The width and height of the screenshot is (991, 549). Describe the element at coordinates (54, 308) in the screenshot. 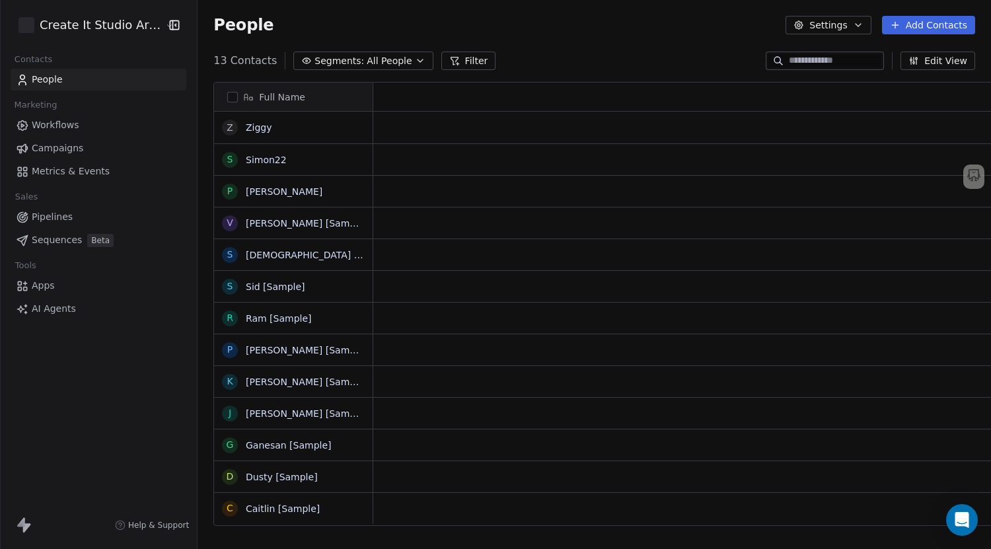

I see `span: AI Agents` at that location.